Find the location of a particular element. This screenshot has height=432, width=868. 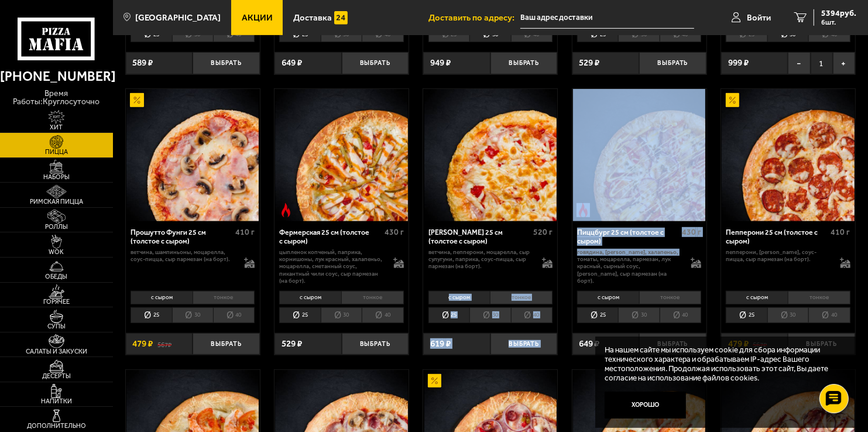

span: 1 is located at coordinates (822, 63).